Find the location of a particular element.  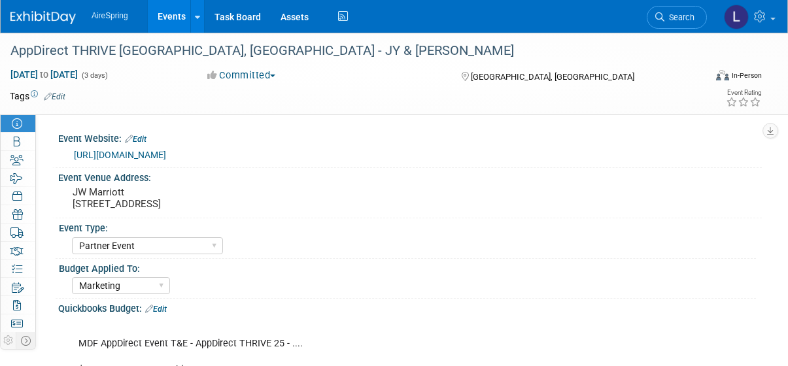

td: Toggle Event Tabs is located at coordinates (26, 341).